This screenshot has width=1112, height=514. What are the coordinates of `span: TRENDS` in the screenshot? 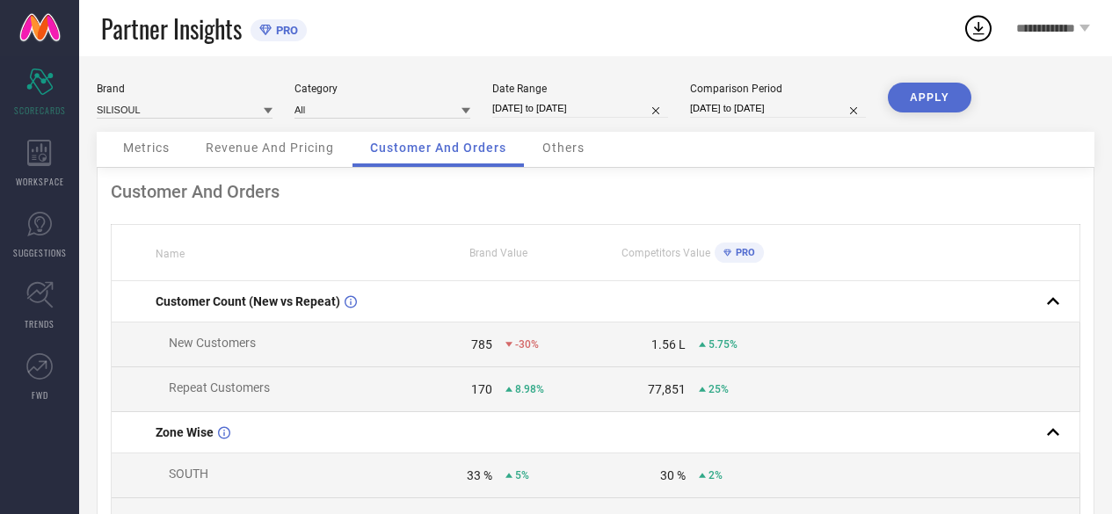 It's located at (40, 323).